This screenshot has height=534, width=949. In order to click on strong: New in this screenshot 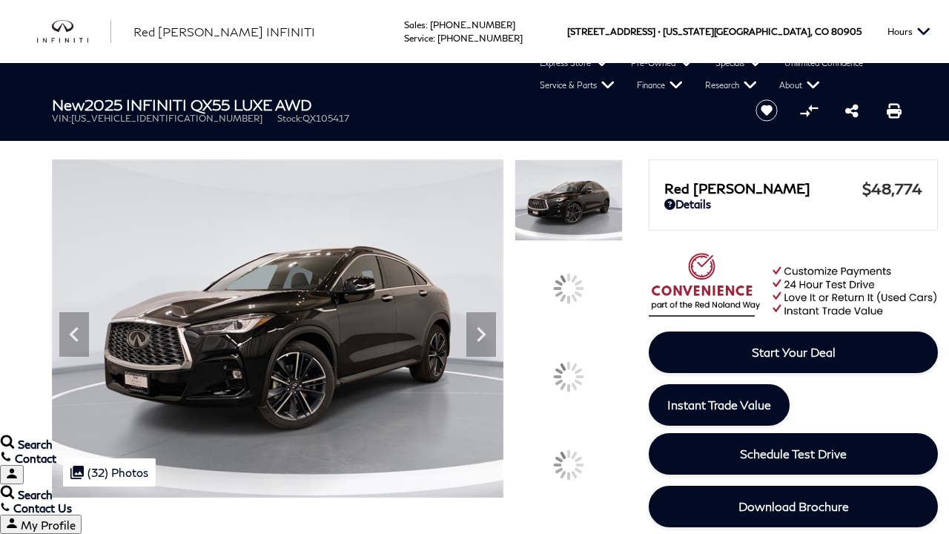, I will do `click(68, 105)`.